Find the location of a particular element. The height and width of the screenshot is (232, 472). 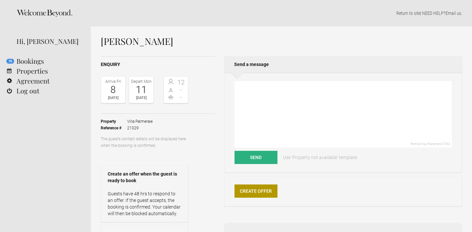

p: Guests have 48 hrs to respond to an offer. If the guest accepts, the booking is confirmed. Your c... is located at coordinates (144, 204).